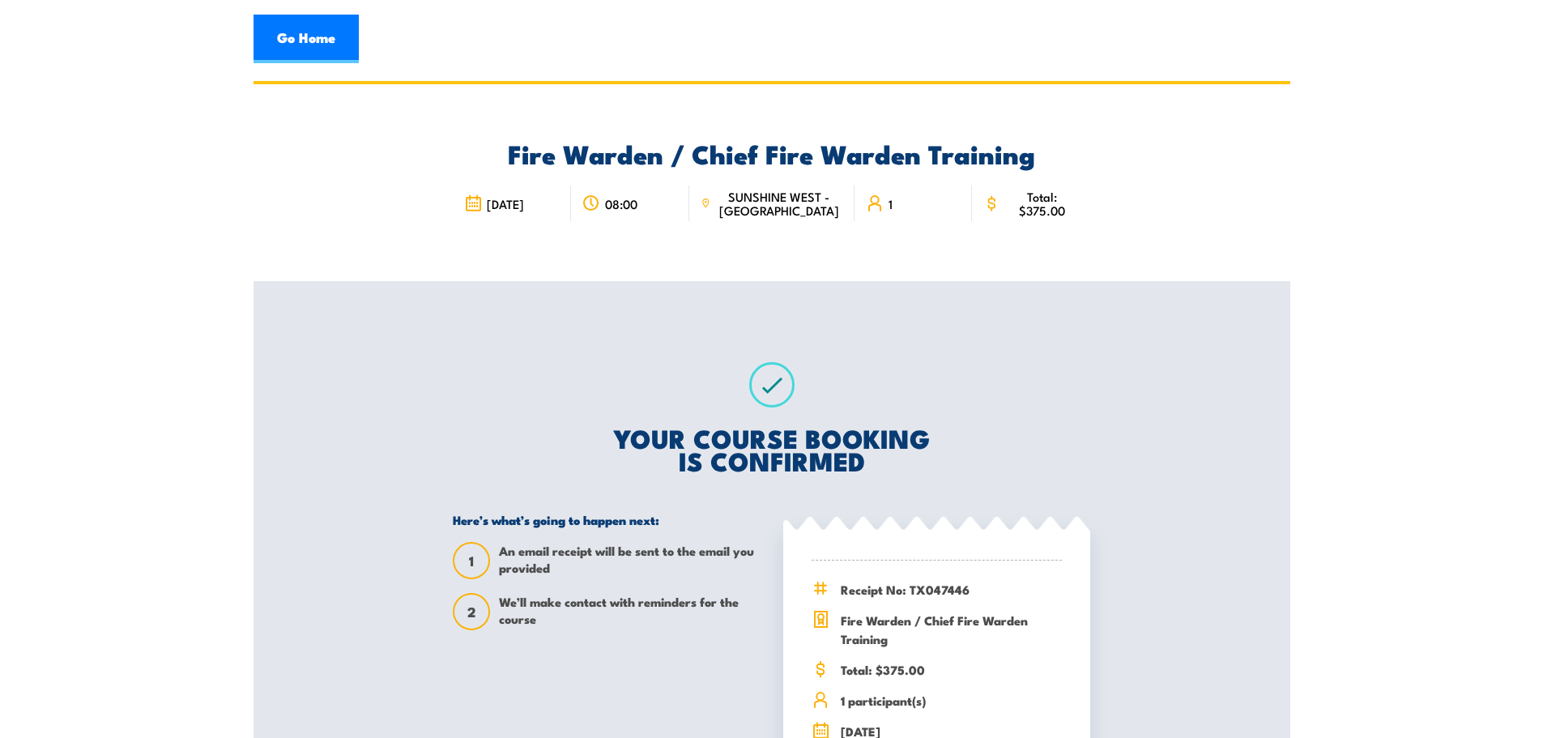 The height and width of the screenshot is (738, 1543). I want to click on span: An email receipt will be sent to the email you provided, so click(629, 560).